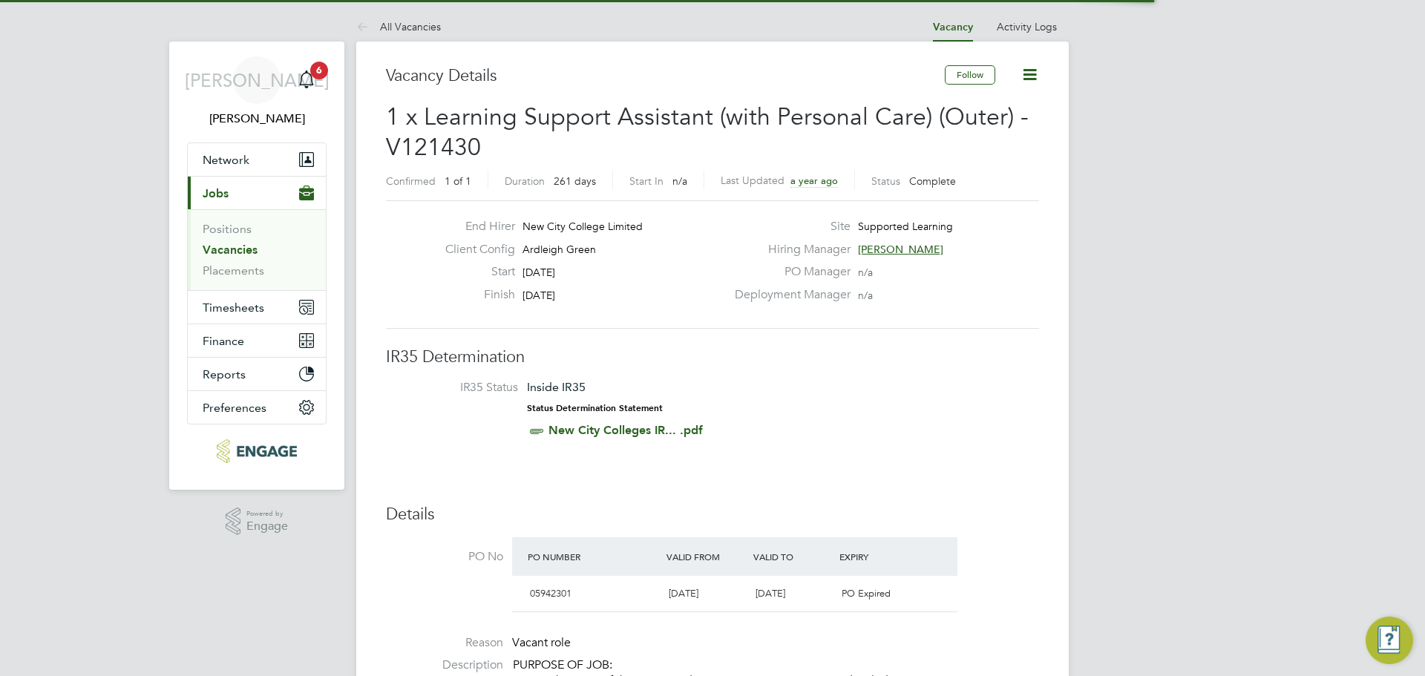 This screenshot has height=676, width=1425. I want to click on span: a year ago, so click(814, 180).